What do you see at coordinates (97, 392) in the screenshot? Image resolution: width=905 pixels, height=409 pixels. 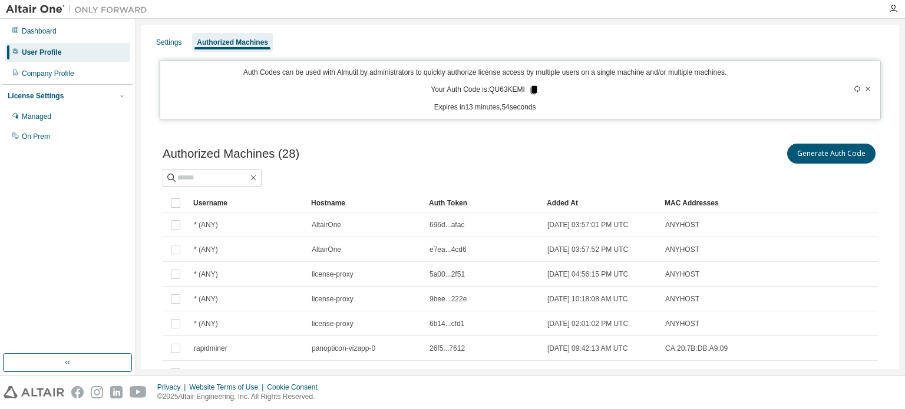 I see `img: instagram.svg` at bounding box center [97, 392].